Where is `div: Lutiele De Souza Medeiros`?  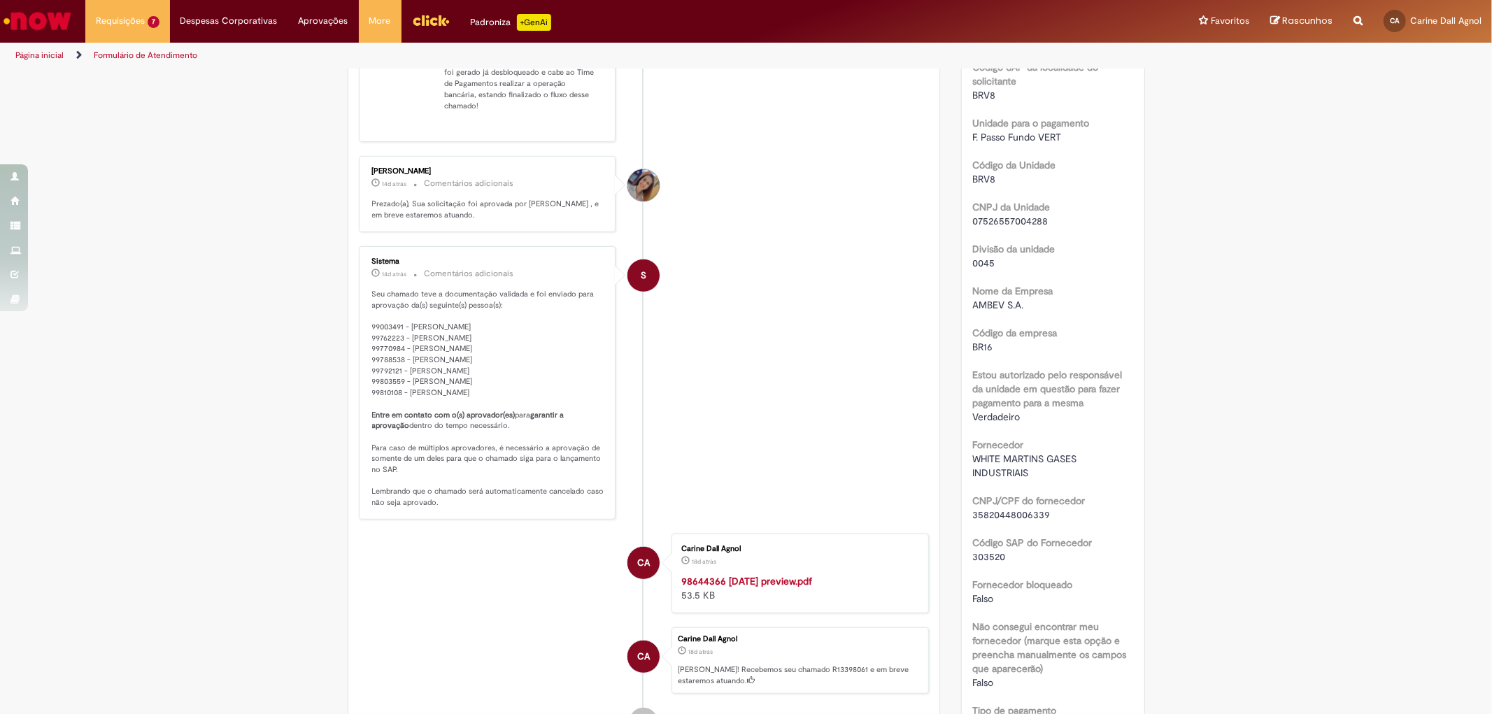
div: Lutiele De Souza Medeiros is located at coordinates (643, 185).